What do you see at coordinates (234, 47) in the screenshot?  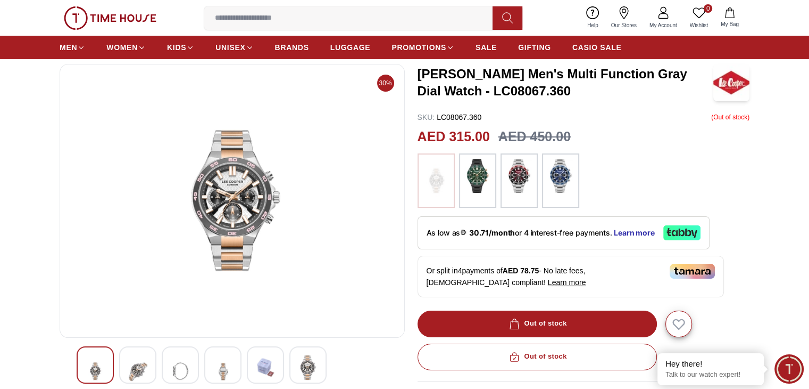 I see `a: UNISEX` at bounding box center [234, 47].